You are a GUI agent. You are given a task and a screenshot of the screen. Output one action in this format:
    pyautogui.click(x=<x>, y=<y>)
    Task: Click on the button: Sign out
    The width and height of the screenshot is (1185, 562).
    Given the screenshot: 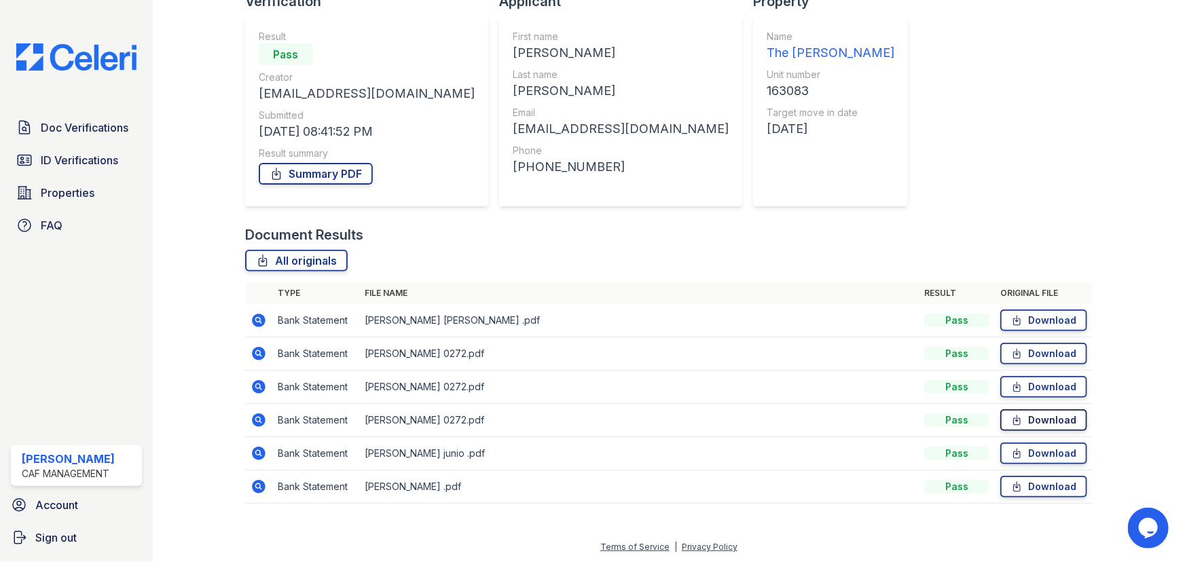 What is the action you would take?
    pyautogui.click(x=76, y=538)
    